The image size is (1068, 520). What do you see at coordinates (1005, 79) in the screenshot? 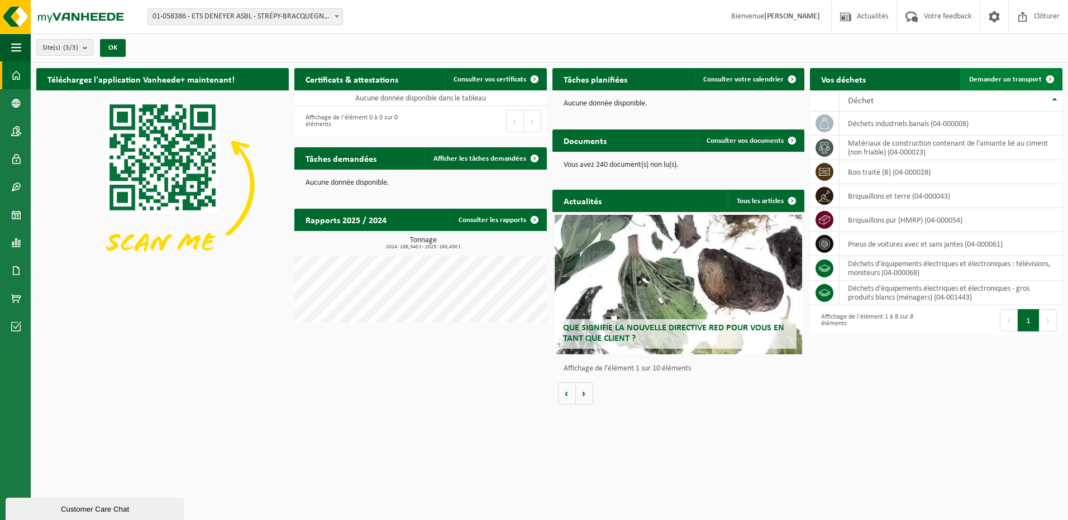
I see `span: Demander un transport` at bounding box center [1005, 79].